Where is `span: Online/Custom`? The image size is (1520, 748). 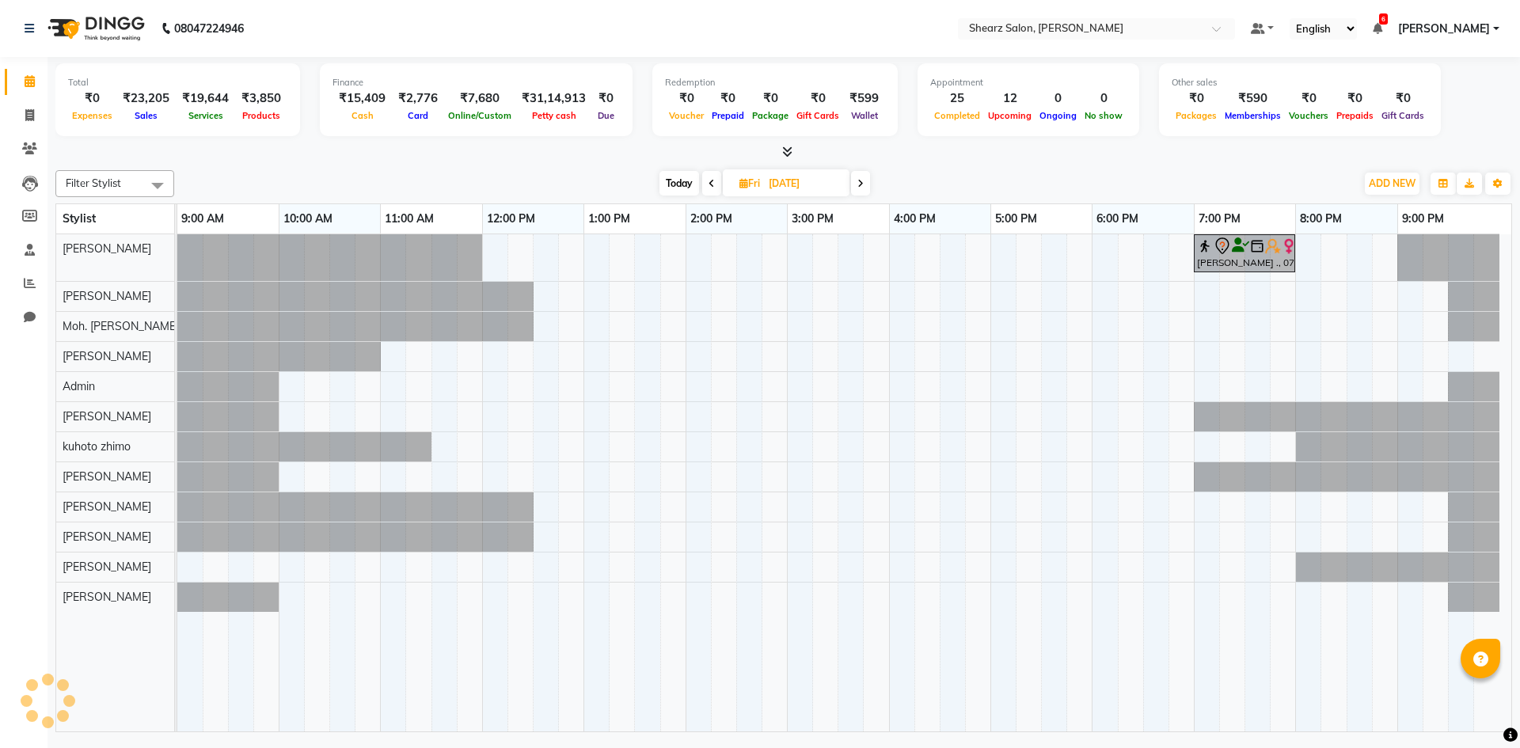 span: Online/Custom is located at coordinates (480, 116).